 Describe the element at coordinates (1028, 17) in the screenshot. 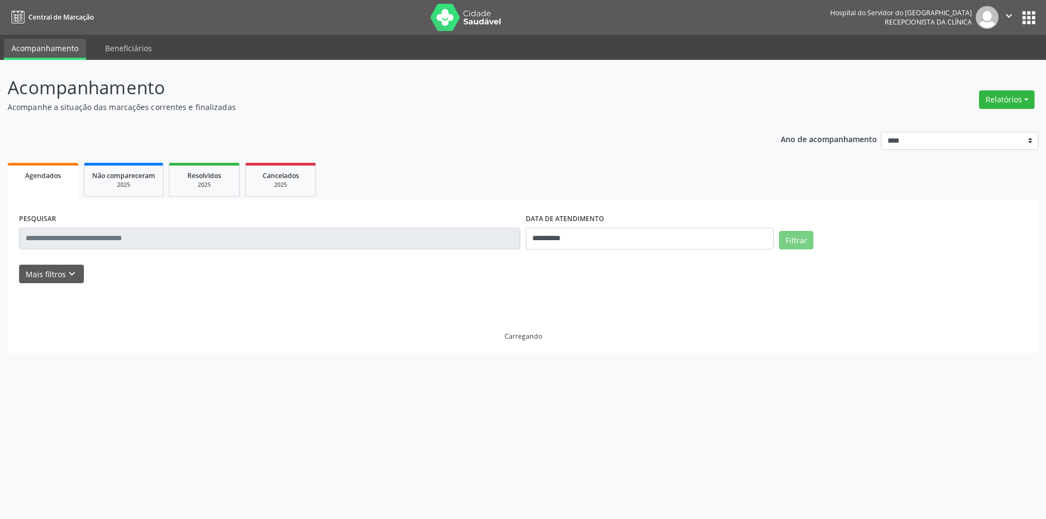

I see `button: apps` at that location.